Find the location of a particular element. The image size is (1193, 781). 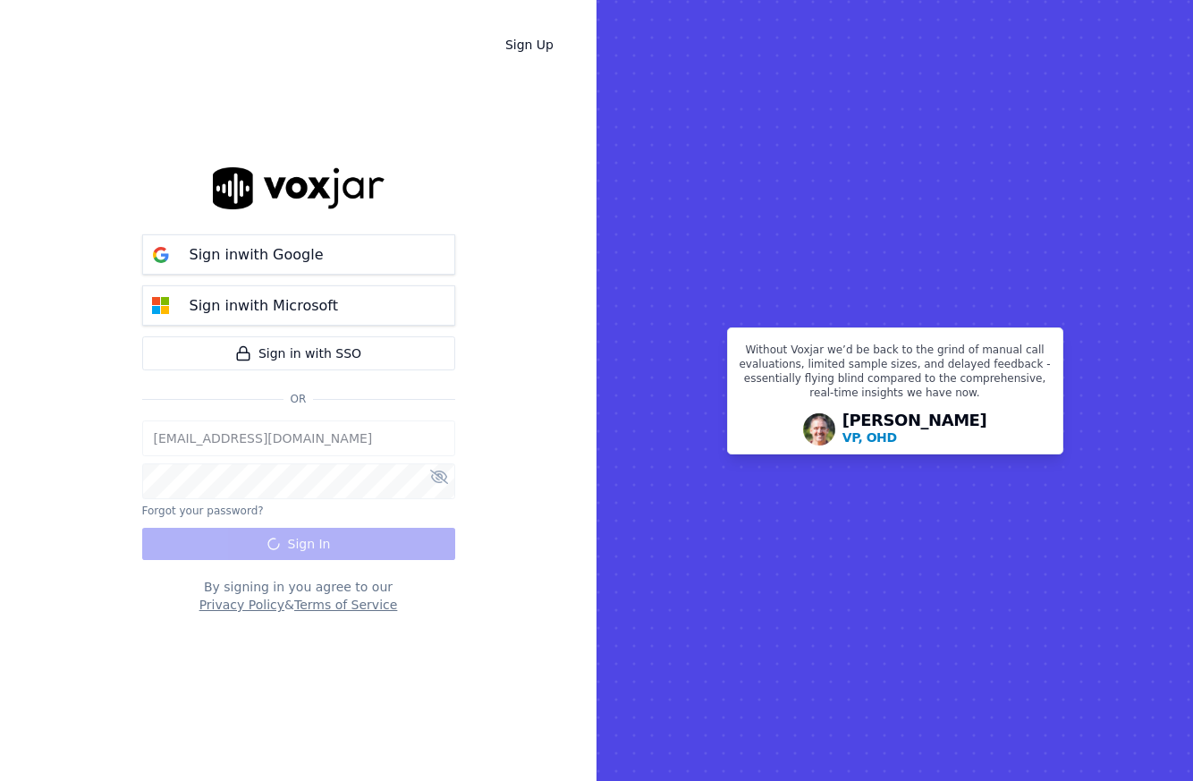

span: Or is located at coordinates (299, 399).